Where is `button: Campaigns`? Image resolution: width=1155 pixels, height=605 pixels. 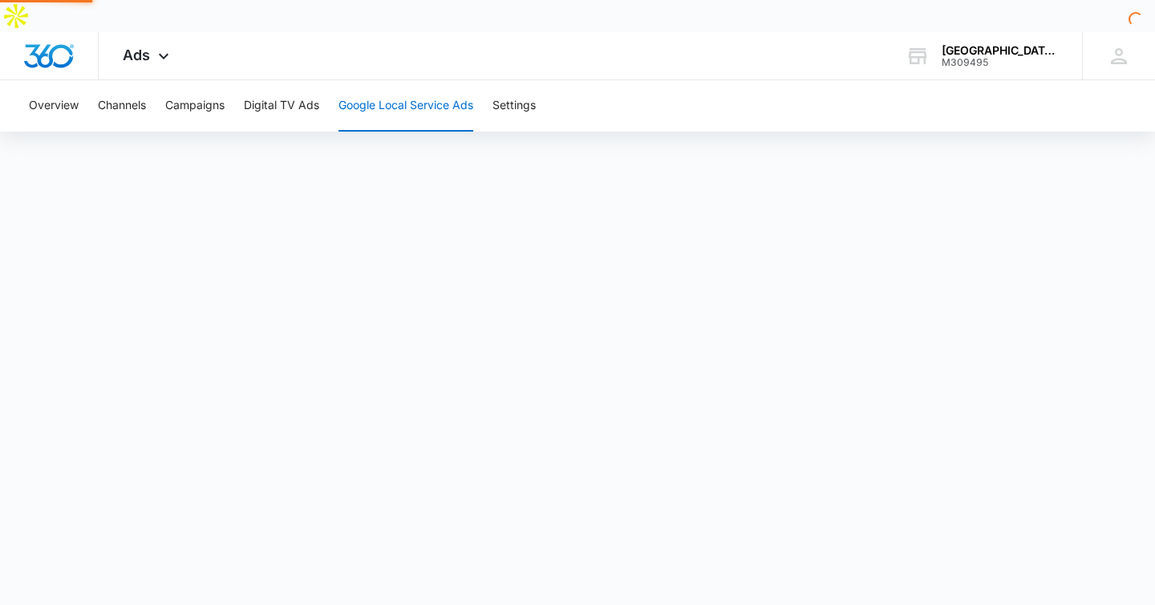 button: Campaigns is located at coordinates (195, 106).